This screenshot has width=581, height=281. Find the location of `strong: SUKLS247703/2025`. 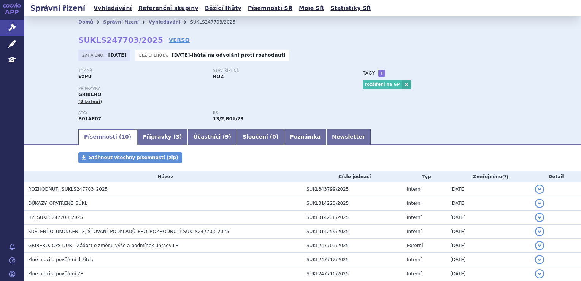

strong: SUKLS247703/2025 is located at coordinates (121, 40).